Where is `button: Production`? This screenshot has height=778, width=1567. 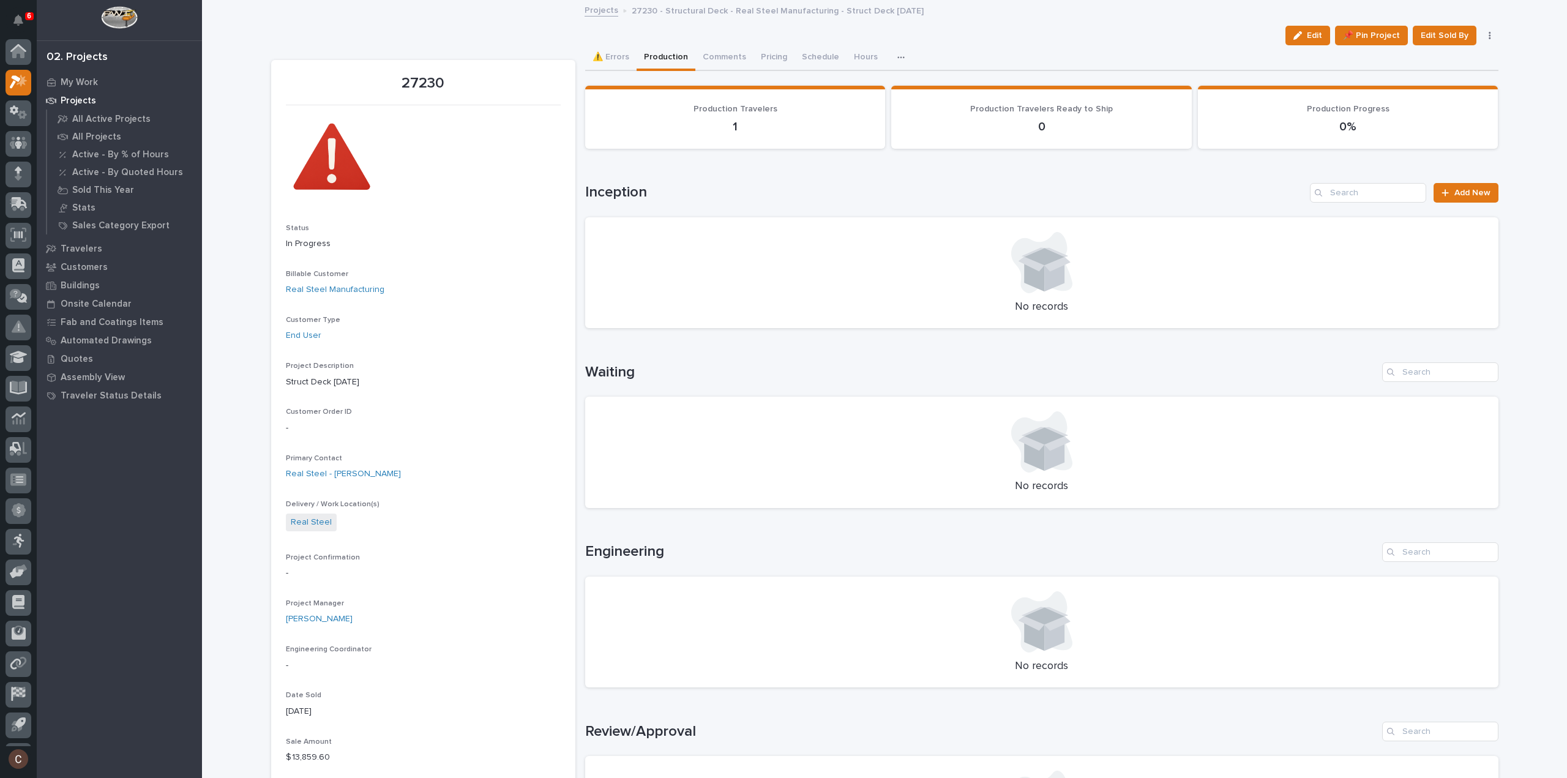
button: Production is located at coordinates (666, 58).